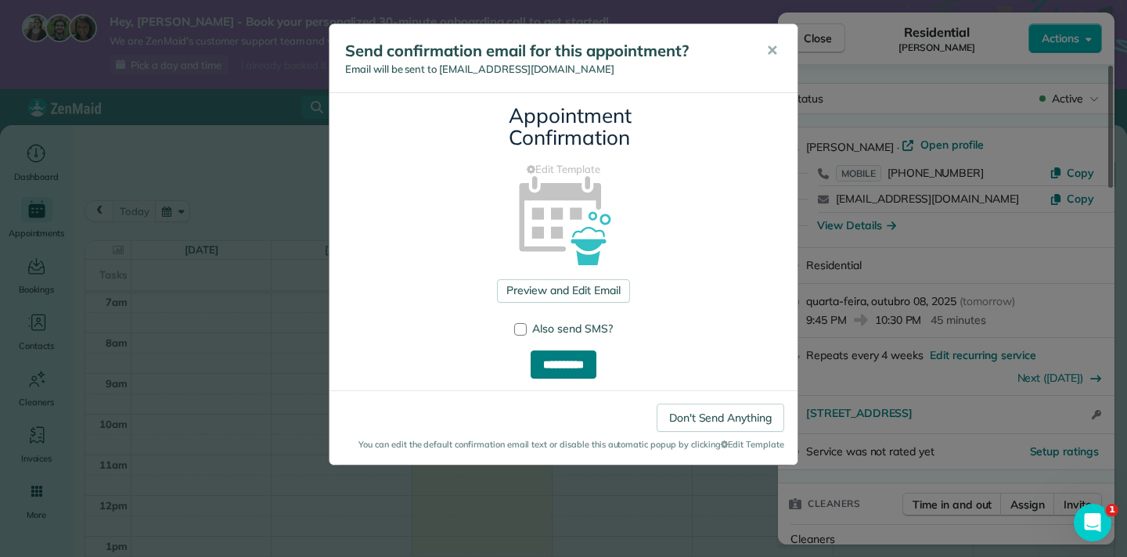  What do you see at coordinates (1112, 510) in the screenshot?
I see `span: 1` at bounding box center [1112, 510].